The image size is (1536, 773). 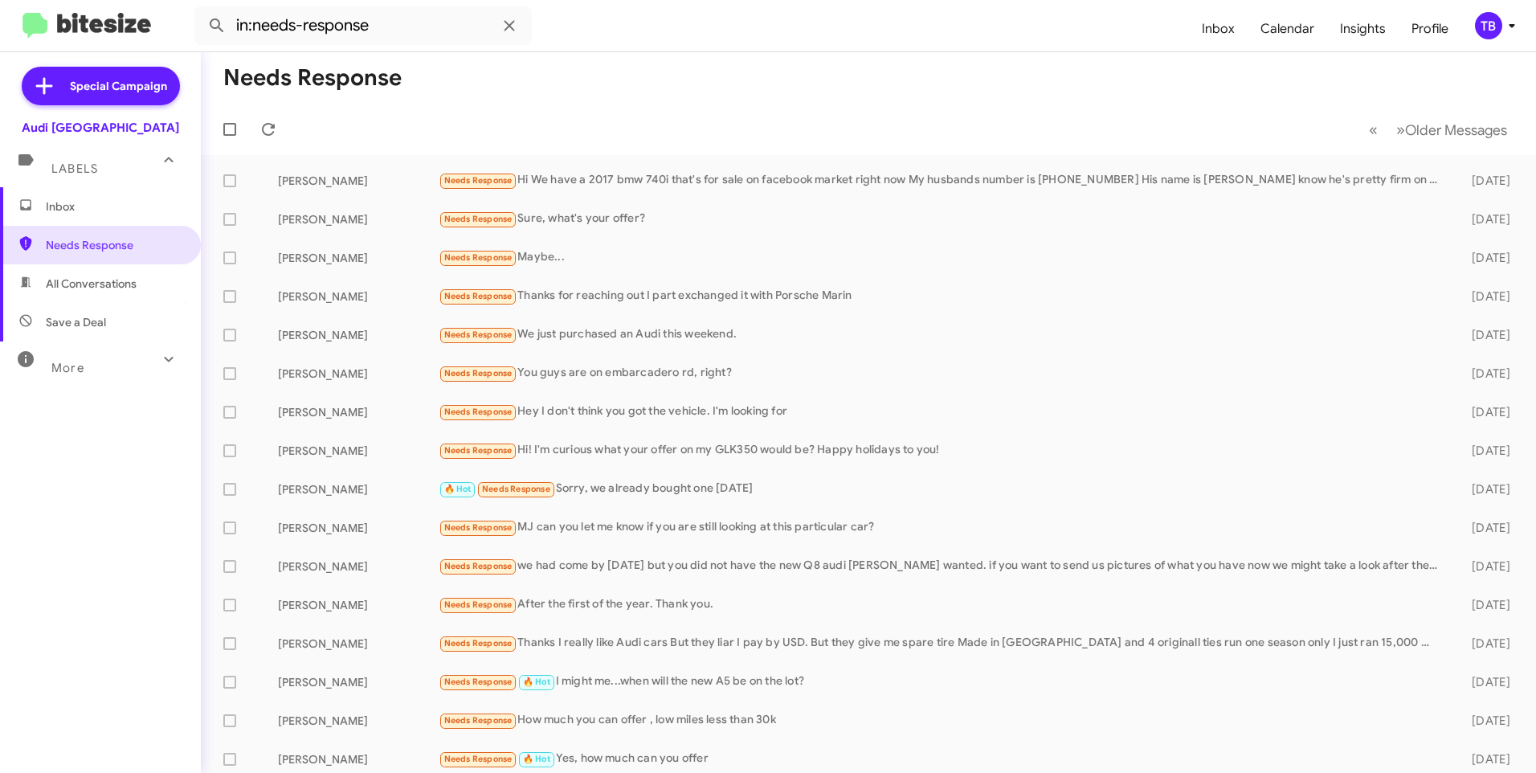 I want to click on div: Thanks for reaching out I part exchanged it with Porsche Marin, so click(x=943, y=296).